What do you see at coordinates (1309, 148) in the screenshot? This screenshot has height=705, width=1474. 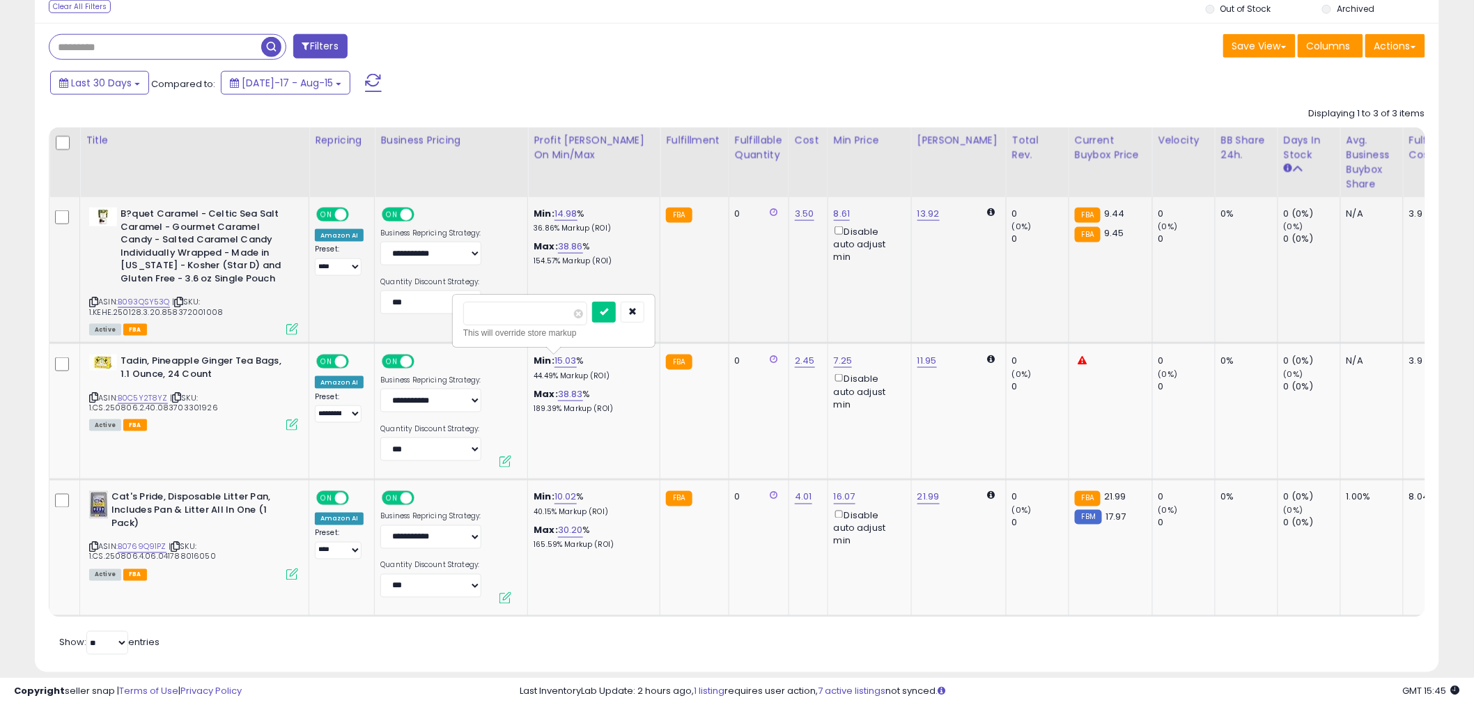 I see `div: Days In Stock` at bounding box center [1309, 148].